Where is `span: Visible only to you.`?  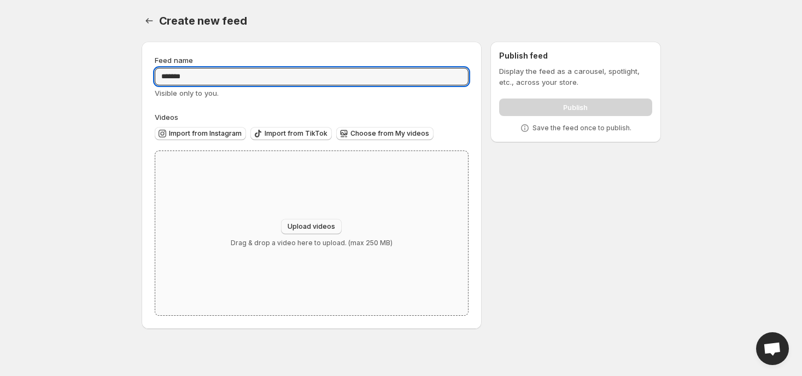
span: Visible only to you. is located at coordinates (186, 93).